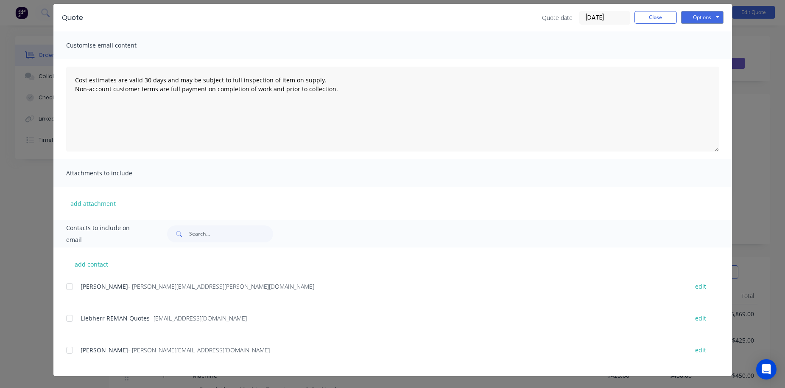 The width and height of the screenshot is (785, 388). Describe the element at coordinates (767, 369) in the screenshot. I see `div: Open Intercom Messenger` at that location.